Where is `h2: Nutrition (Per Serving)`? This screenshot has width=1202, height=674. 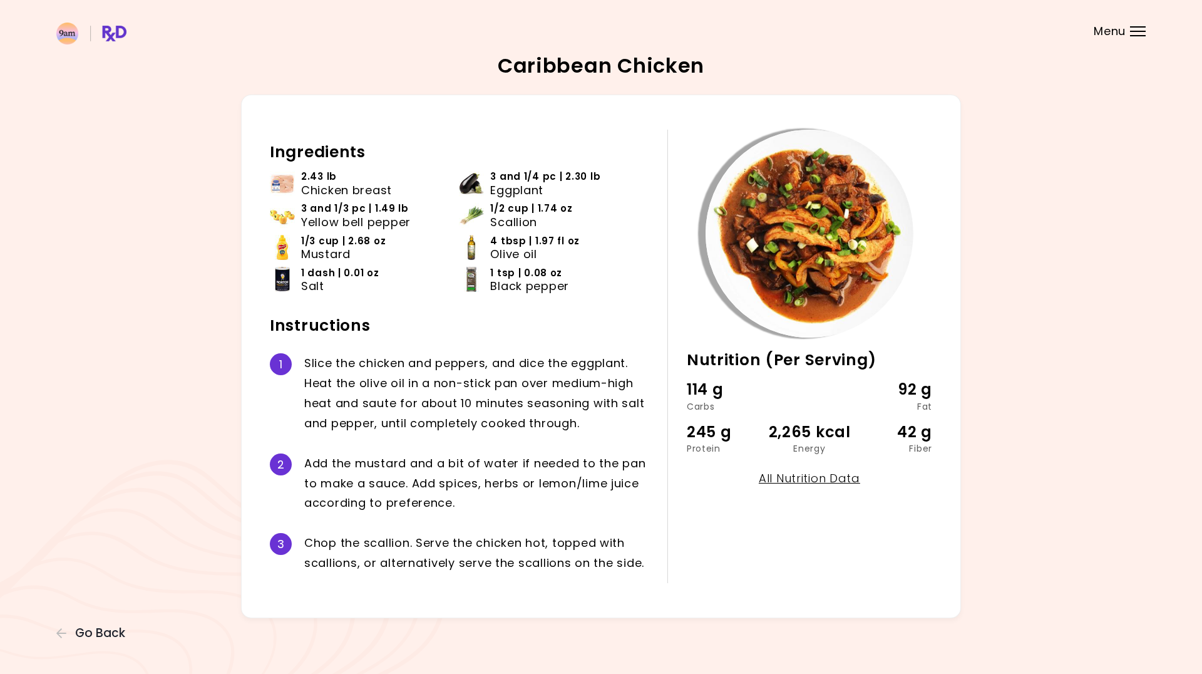 h2: Nutrition (Per Serving) is located at coordinates (809, 360).